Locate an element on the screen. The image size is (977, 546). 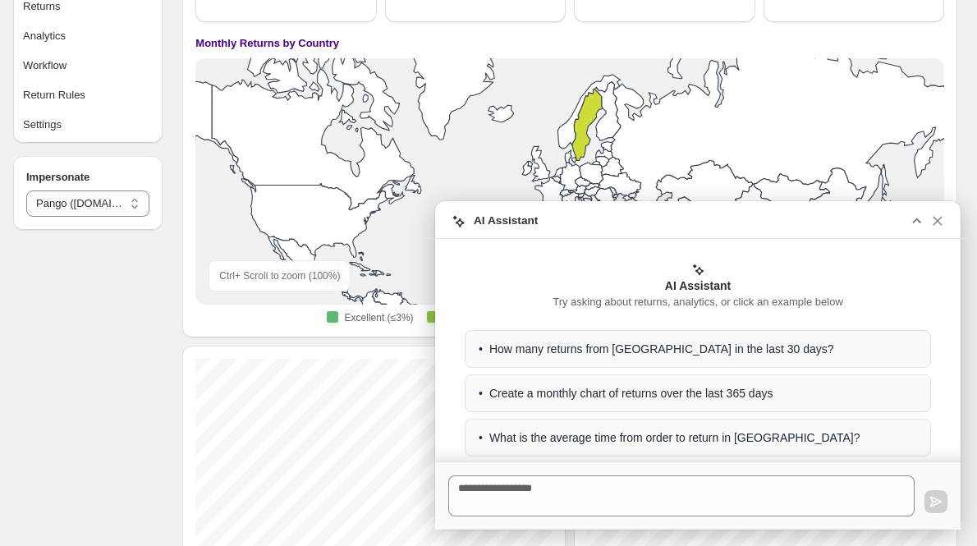
h4: Monthly Returns by Country is located at coordinates (267, 44).